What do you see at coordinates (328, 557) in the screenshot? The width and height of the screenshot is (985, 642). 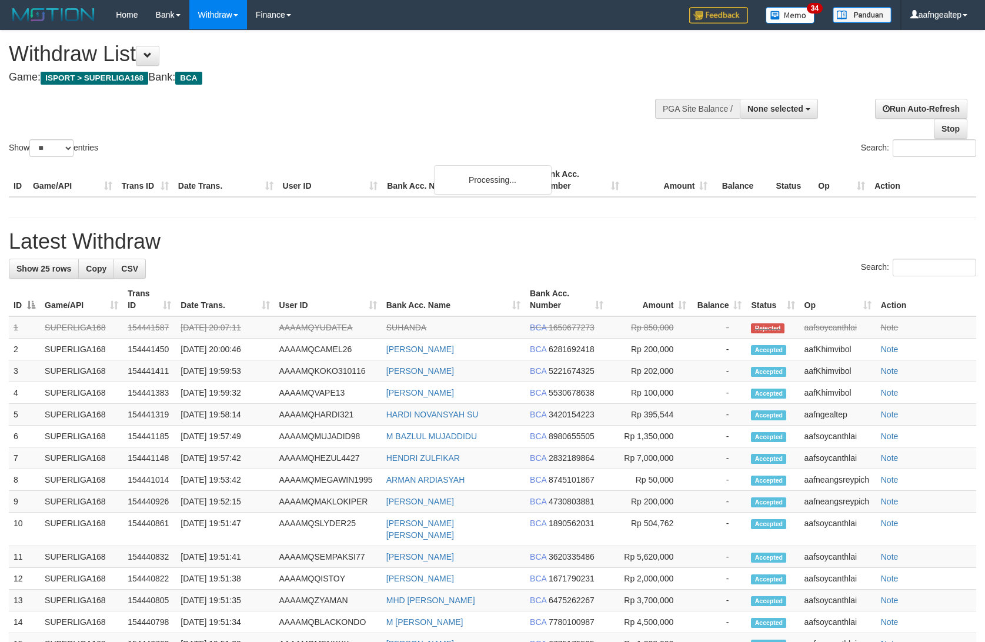 I see `td: AAAAMQSEMPAKSI77` at bounding box center [328, 557].